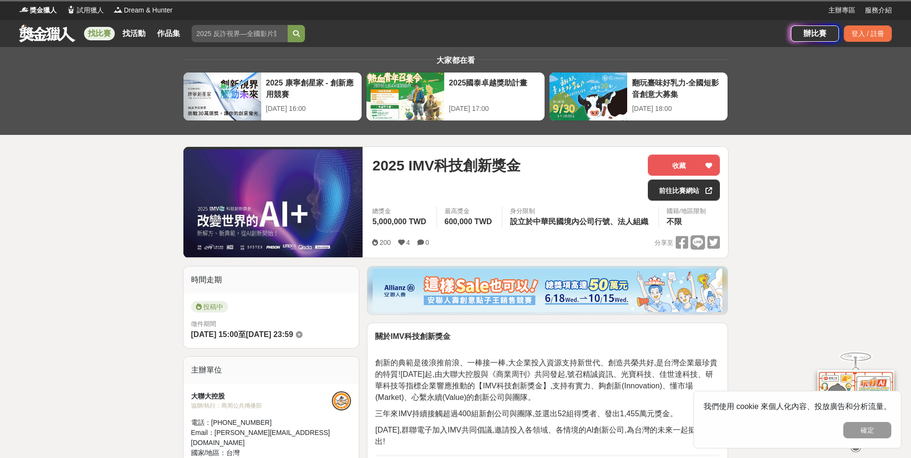 This screenshot has width=911, height=458. What do you see at coordinates (868, 34) in the screenshot?
I see `div: 登入 / 註冊` at bounding box center [868, 34].